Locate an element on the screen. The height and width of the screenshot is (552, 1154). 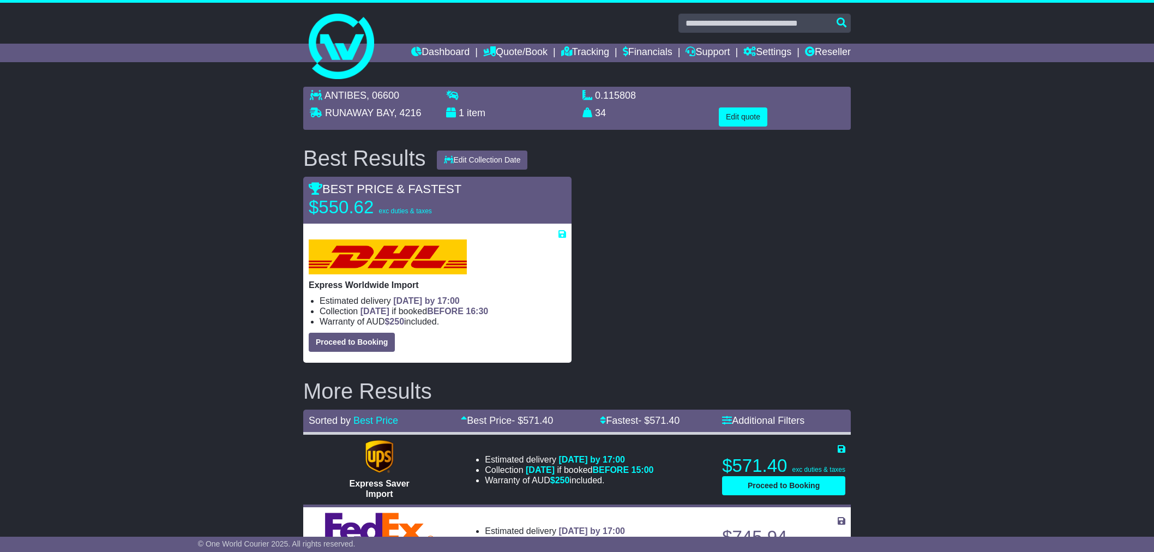
a: Best Price is located at coordinates (376, 420).